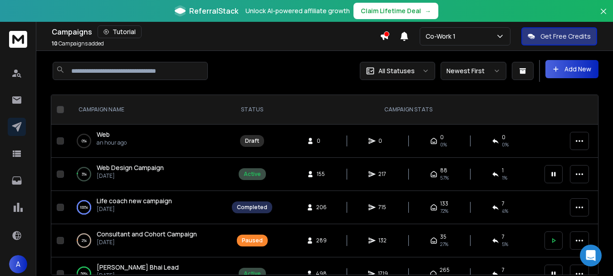 Image resolution: width=613 pixels, height=276 pixels. Describe the element at coordinates (252, 109) in the screenshot. I see `th: STATUS` at that location.